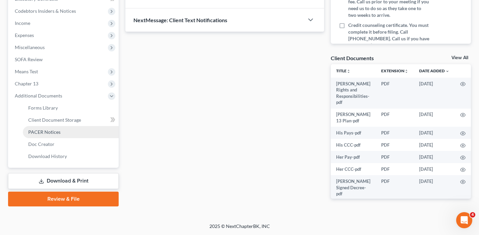 The height and width of the screenshot is (235, 479). Describe the element at coordinates (180, 20) in the screenshot. I see `span: NextMessage: Client Text Notifications` at that location.